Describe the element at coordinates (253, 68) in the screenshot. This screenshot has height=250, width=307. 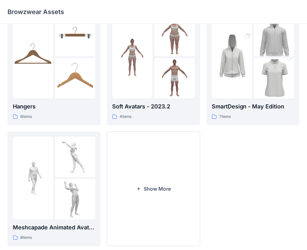
I see `a: folder 1folder 2folder 3SmartDesign - May Edition7items` at that location.